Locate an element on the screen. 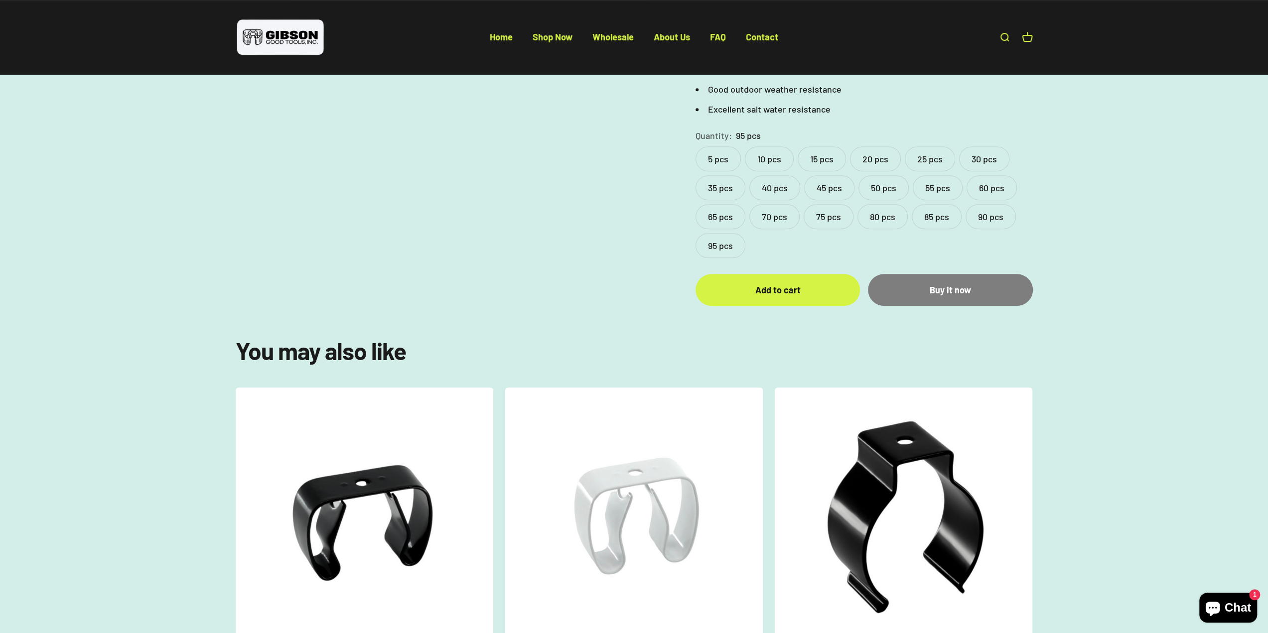 This screenshot has height=633, width=1268. button: Add to cart is located at coordinates (778, 290).